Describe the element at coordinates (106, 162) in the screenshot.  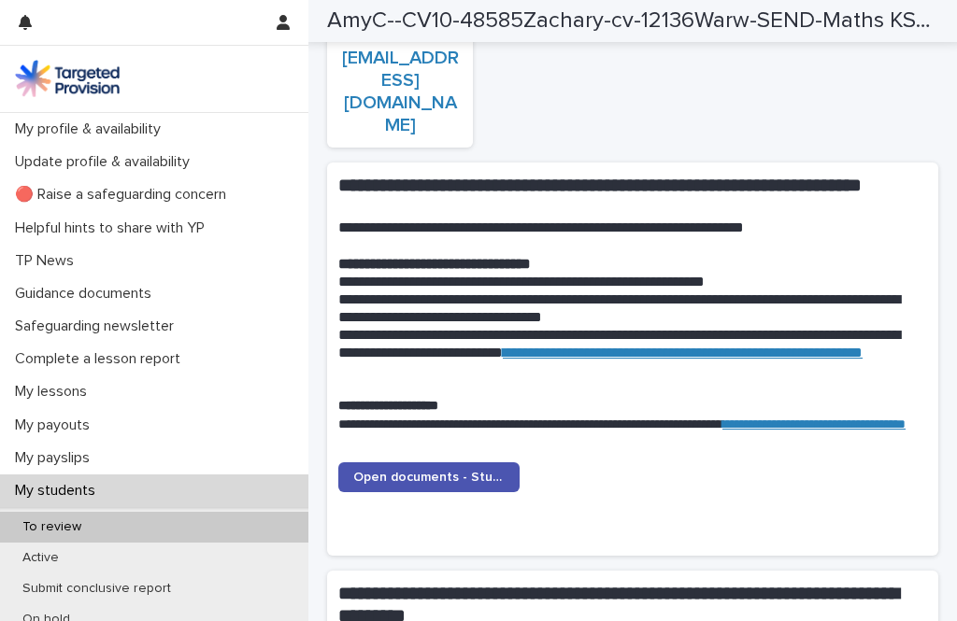
I see `p: Update profile & availability` at that location.